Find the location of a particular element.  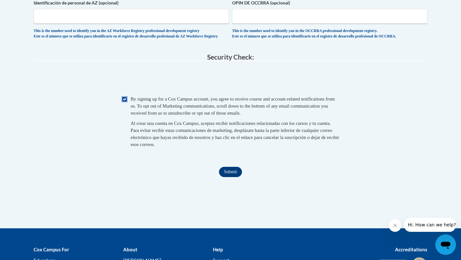

span: Security Check: is located at coordinates (230, 57).